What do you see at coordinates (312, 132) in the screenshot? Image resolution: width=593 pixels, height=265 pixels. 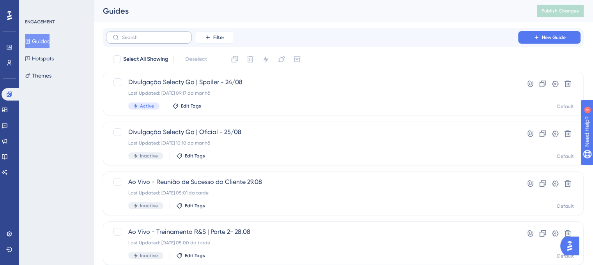 I see `span: Divulgação Selecty Go | Oficial - 25/08` at bounding box center [312, 132].